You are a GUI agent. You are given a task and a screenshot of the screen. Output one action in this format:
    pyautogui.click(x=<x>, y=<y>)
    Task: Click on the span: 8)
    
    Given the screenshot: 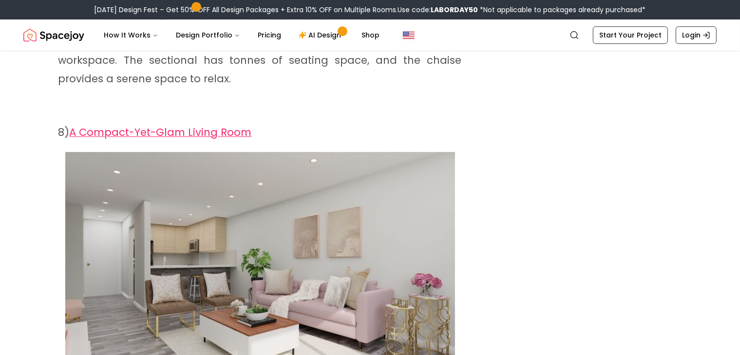 What is the action you would take?
    pyautogui.click(x=64, y=132)
    